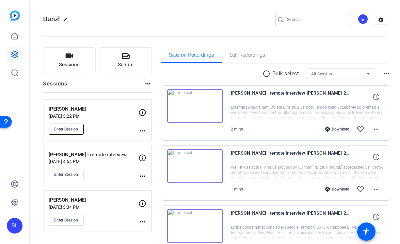 The image size is (400, 244). I want to click on img: blue-gradient.svg, so click(15, 15).